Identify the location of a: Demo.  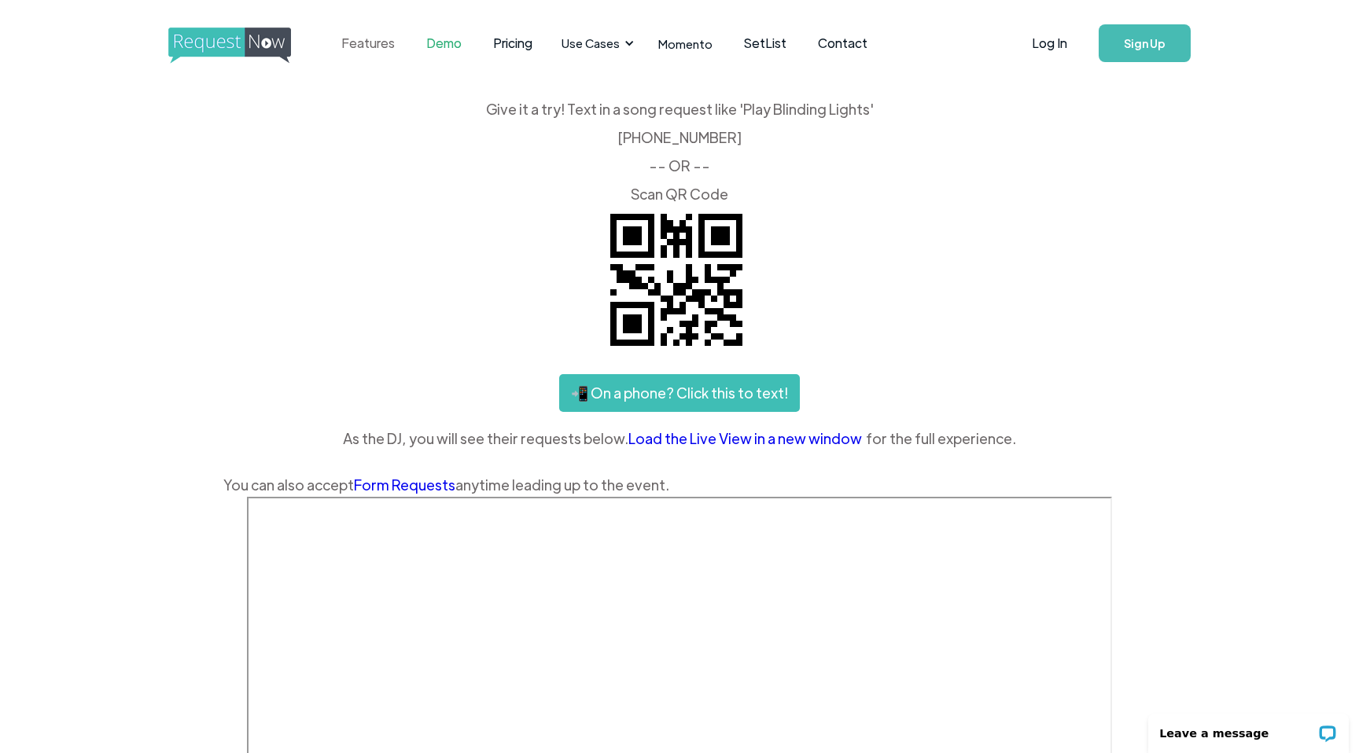
(443, 43).